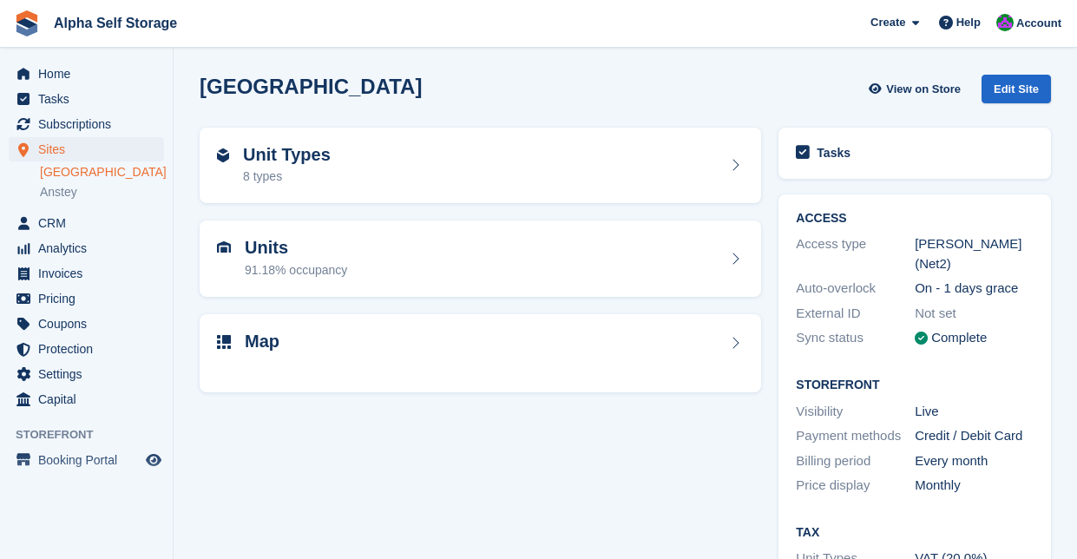  What do you see at coordinates (1017, 89) in the screenshot?
I see `div: Edit Site` at bounding box center [1017, 89].